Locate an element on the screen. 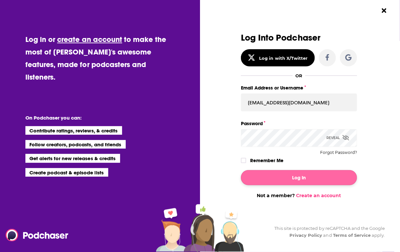 The image size is (400, 252). button: Log in with X/Twitter is located at coordinates (278, 58).